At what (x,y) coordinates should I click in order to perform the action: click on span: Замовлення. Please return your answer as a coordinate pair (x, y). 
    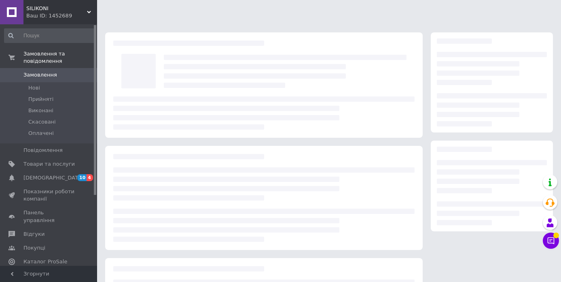
    Looking at the image, I should click on (40, 75).